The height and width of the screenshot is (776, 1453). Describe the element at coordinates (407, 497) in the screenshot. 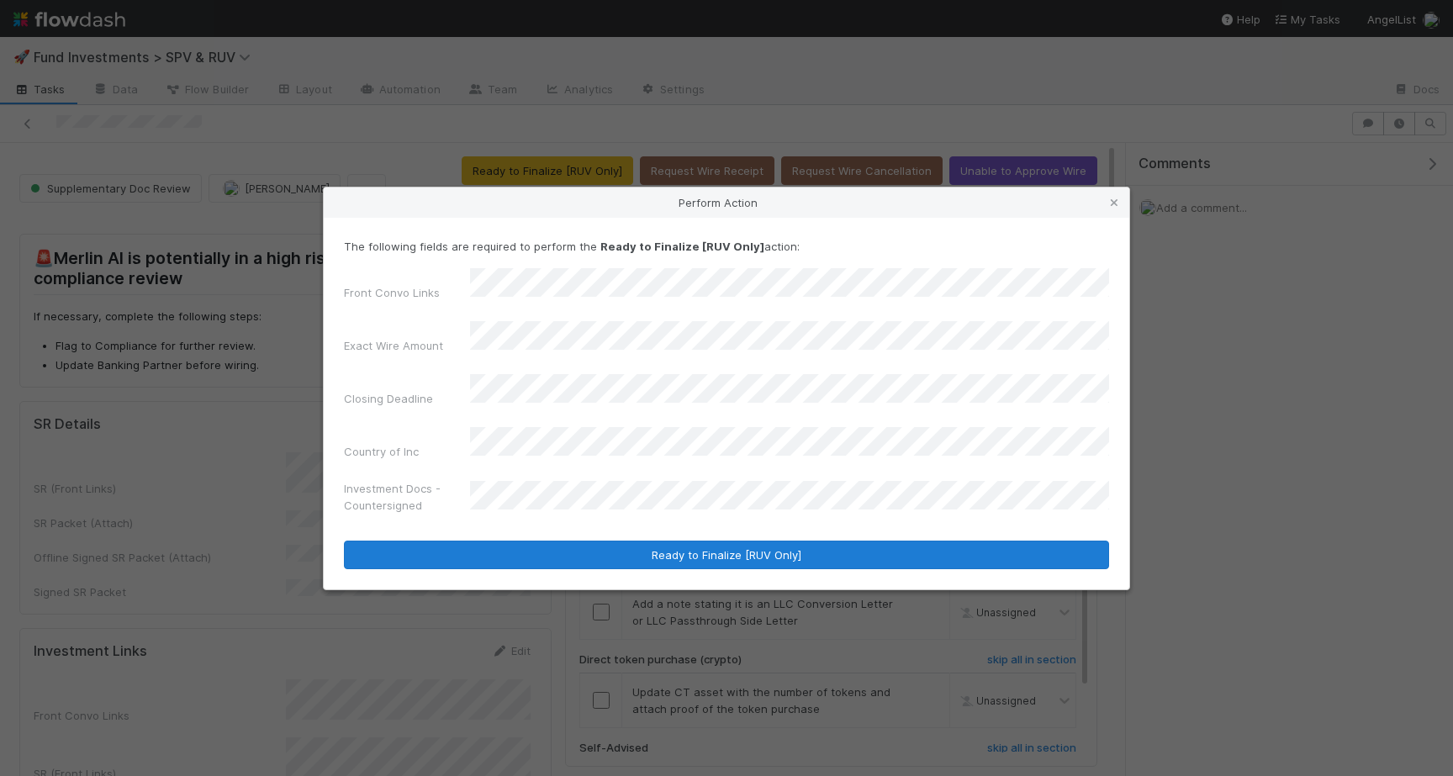

I see `label: Investment Docs - Countersigned` at that location.